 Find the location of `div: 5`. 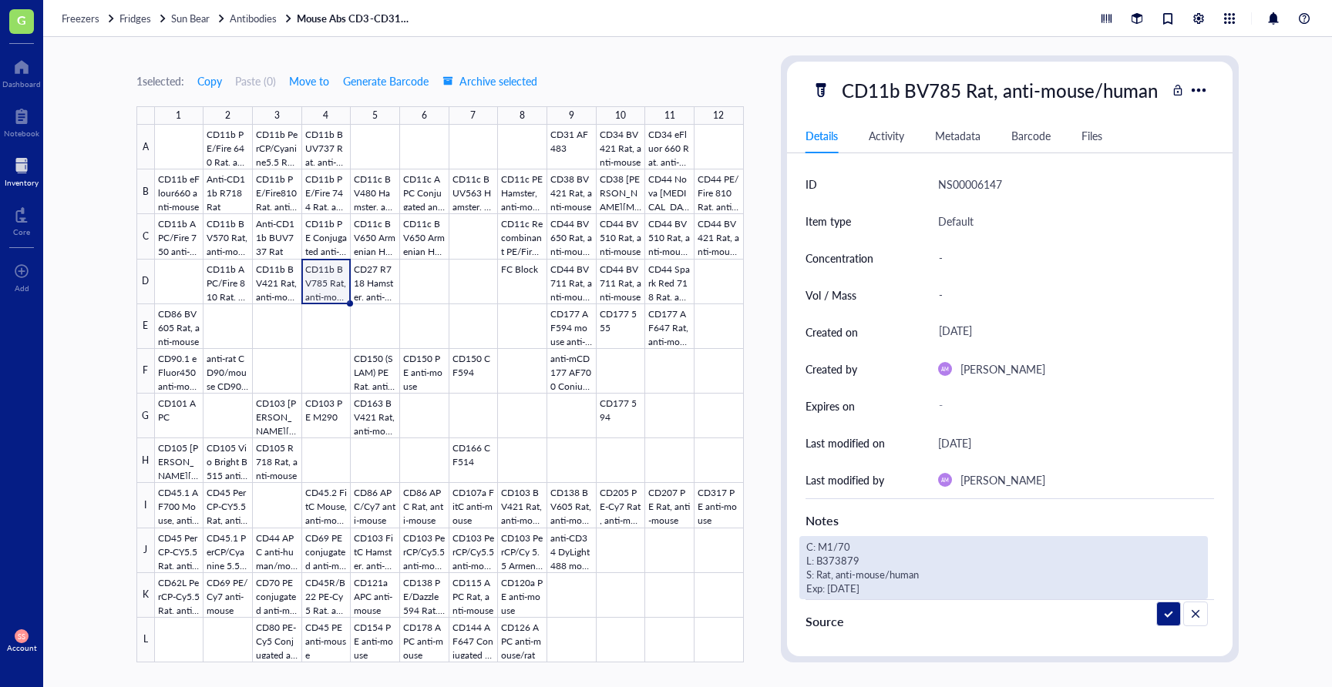

div: 5 is located at coordinates (374, 116).